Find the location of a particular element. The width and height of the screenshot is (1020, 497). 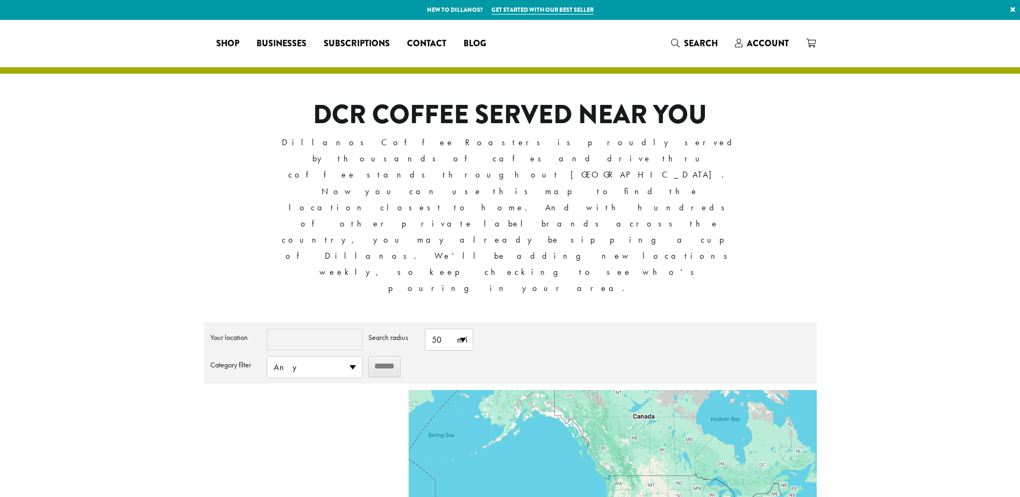

p: Dillanos Coffee Roasters is proudly served by thousands of cafes and drive thru coffee stands thr... is located at coordinates (510, 215).